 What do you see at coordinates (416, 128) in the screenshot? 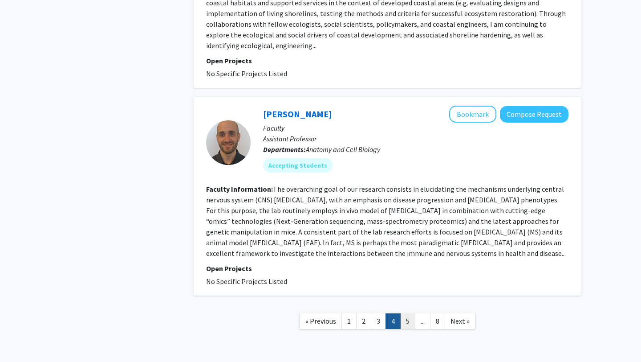
I see `p: Faculty` at bounding box center [416, 128].